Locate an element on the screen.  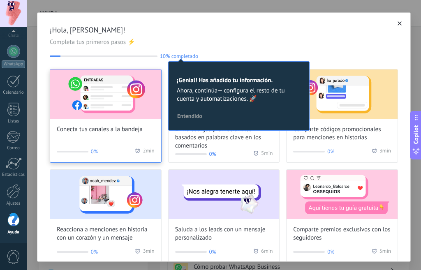
img: Share promo codes for story mentions is located at coordinates (342, 94).